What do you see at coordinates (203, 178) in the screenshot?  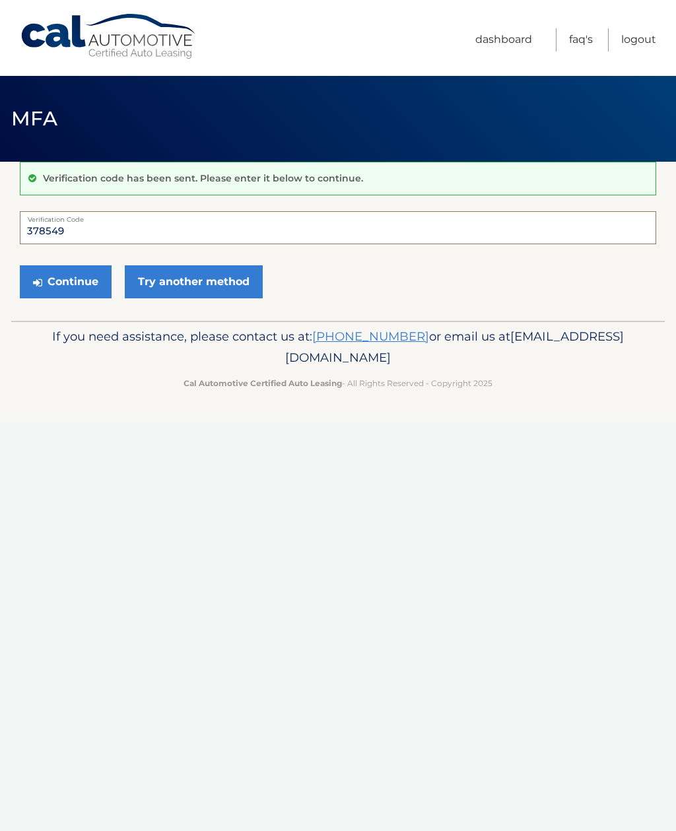 I see `p: Verification code has been sent. Please enter it below to continue.` at bounding box center [203, 178].